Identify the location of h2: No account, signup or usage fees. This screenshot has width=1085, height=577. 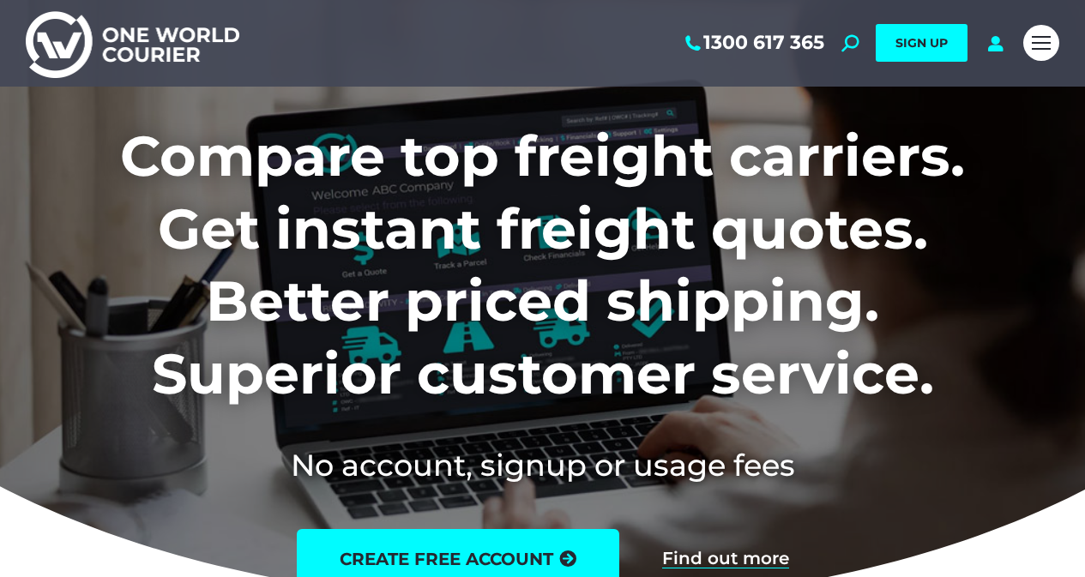
(542, 465).